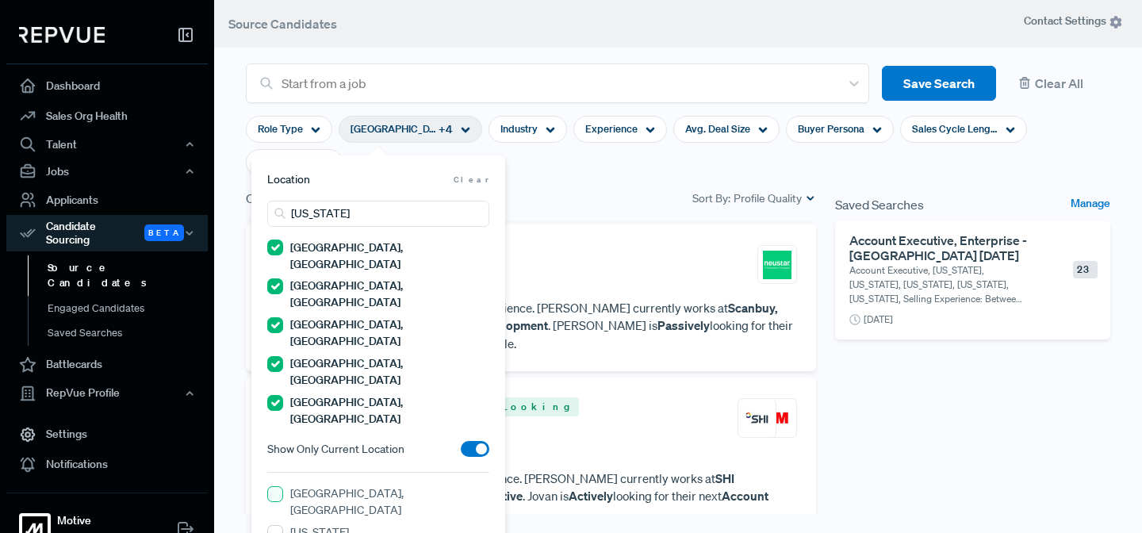  I want to click on img: Neustar, so click(777, 265).